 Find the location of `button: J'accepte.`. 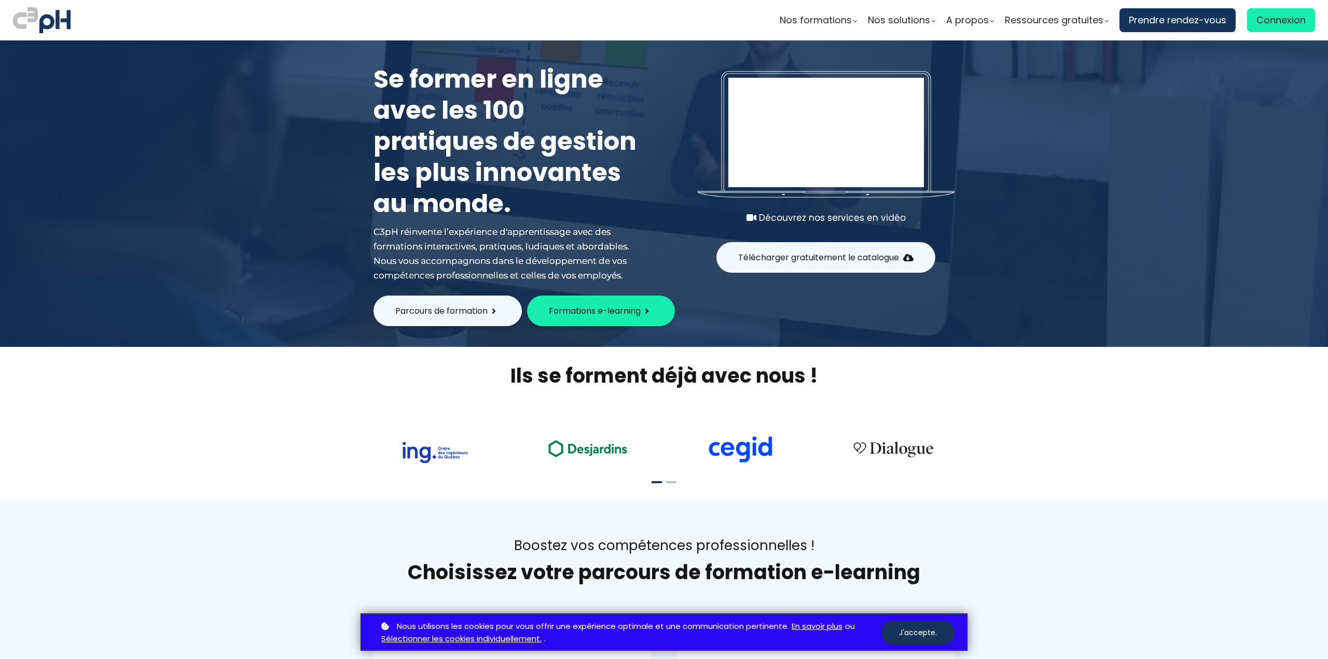

button: J'accepte. is located at coordinates (917, 633).